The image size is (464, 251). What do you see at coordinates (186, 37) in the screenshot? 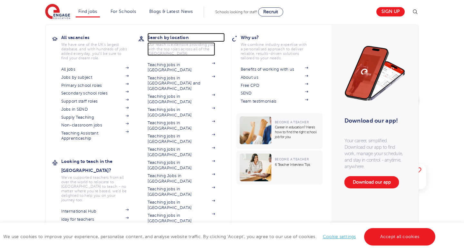
I see `h3: Search by location` at bounding box center [186, 37].